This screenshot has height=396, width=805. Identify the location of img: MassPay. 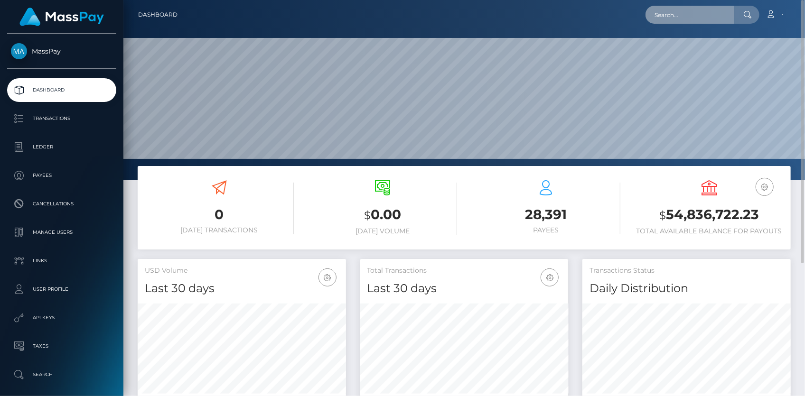
(19, 51).